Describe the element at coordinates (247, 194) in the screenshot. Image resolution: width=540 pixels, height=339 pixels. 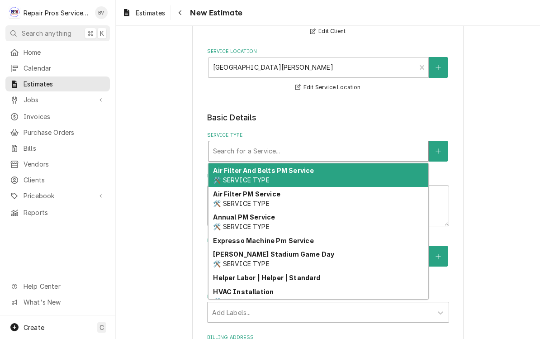
I see `strong: Air Filter PM Service` at that location.